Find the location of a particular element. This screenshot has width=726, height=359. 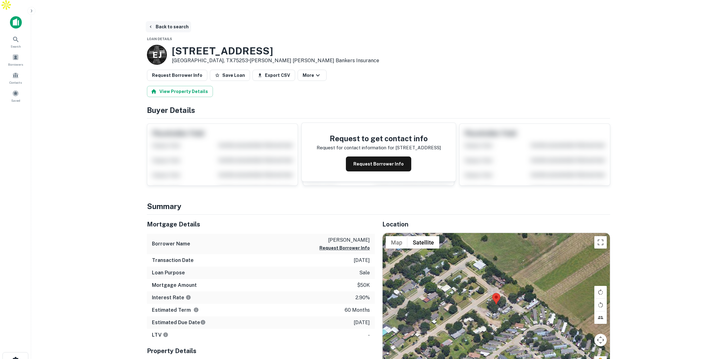

button: More is located at coordinates (312, 75).